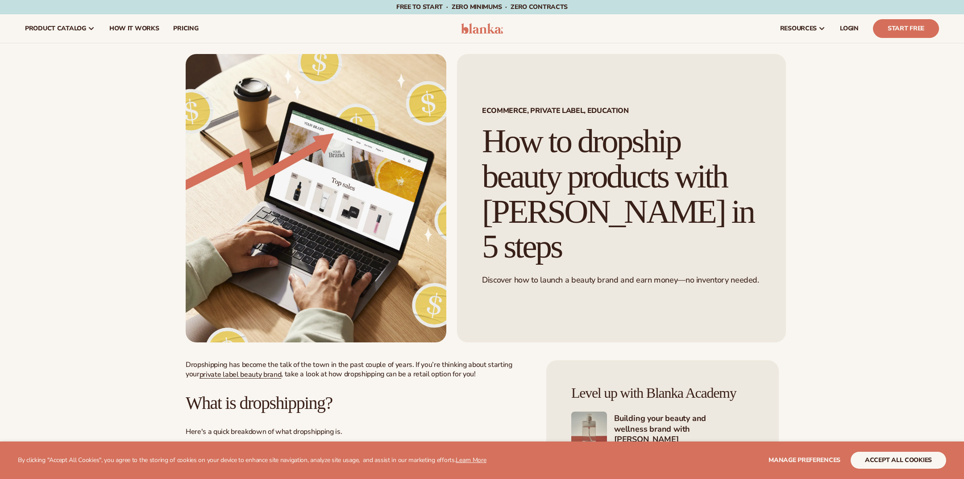 The height and width of the screenshot is (479, 964). What do you see at coordinates (798, 29) in the screenshot?
I see `span: resources` at bounding box center [798, 29].